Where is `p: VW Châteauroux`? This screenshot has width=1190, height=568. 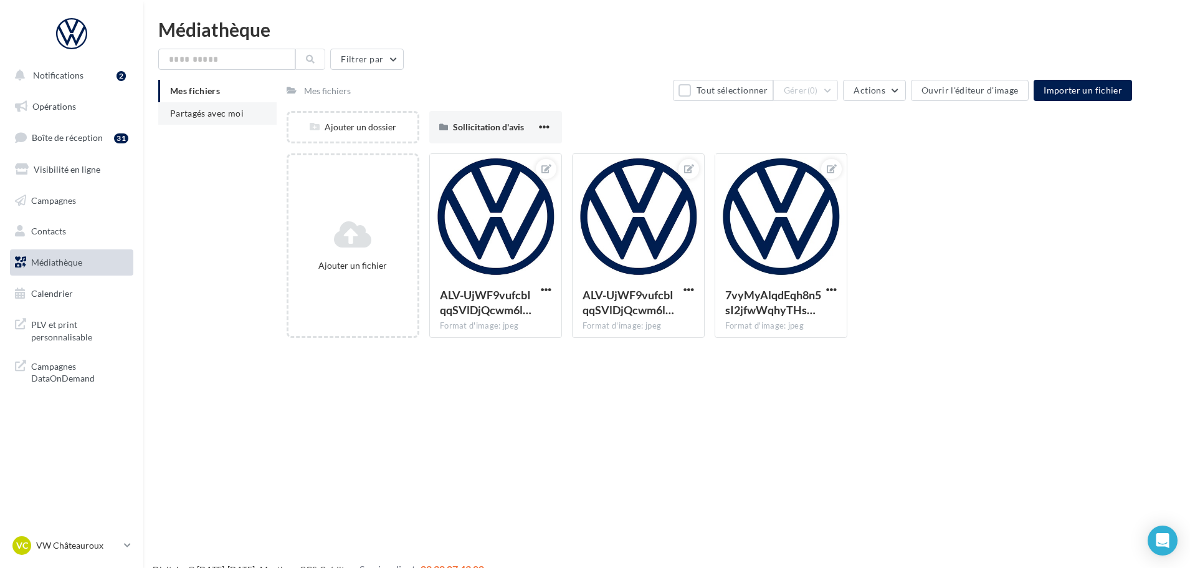 p: VW Châteauroux is located at coordinates (77, 545).